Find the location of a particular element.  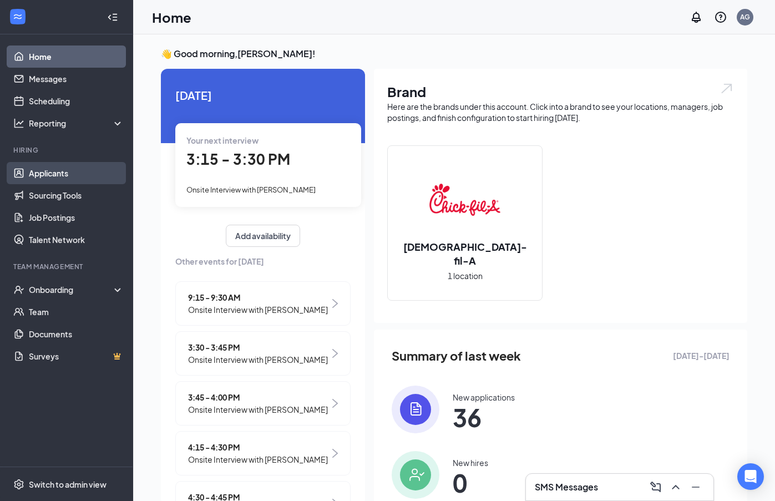

div: AG is located at coordinates (745, 17).